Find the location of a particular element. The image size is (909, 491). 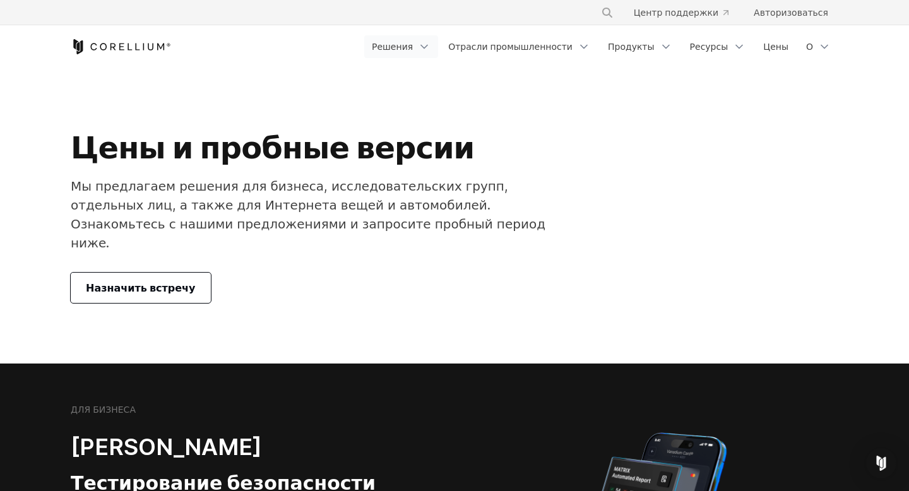

a: Назначить встречу is located at coordinates (141, 288).